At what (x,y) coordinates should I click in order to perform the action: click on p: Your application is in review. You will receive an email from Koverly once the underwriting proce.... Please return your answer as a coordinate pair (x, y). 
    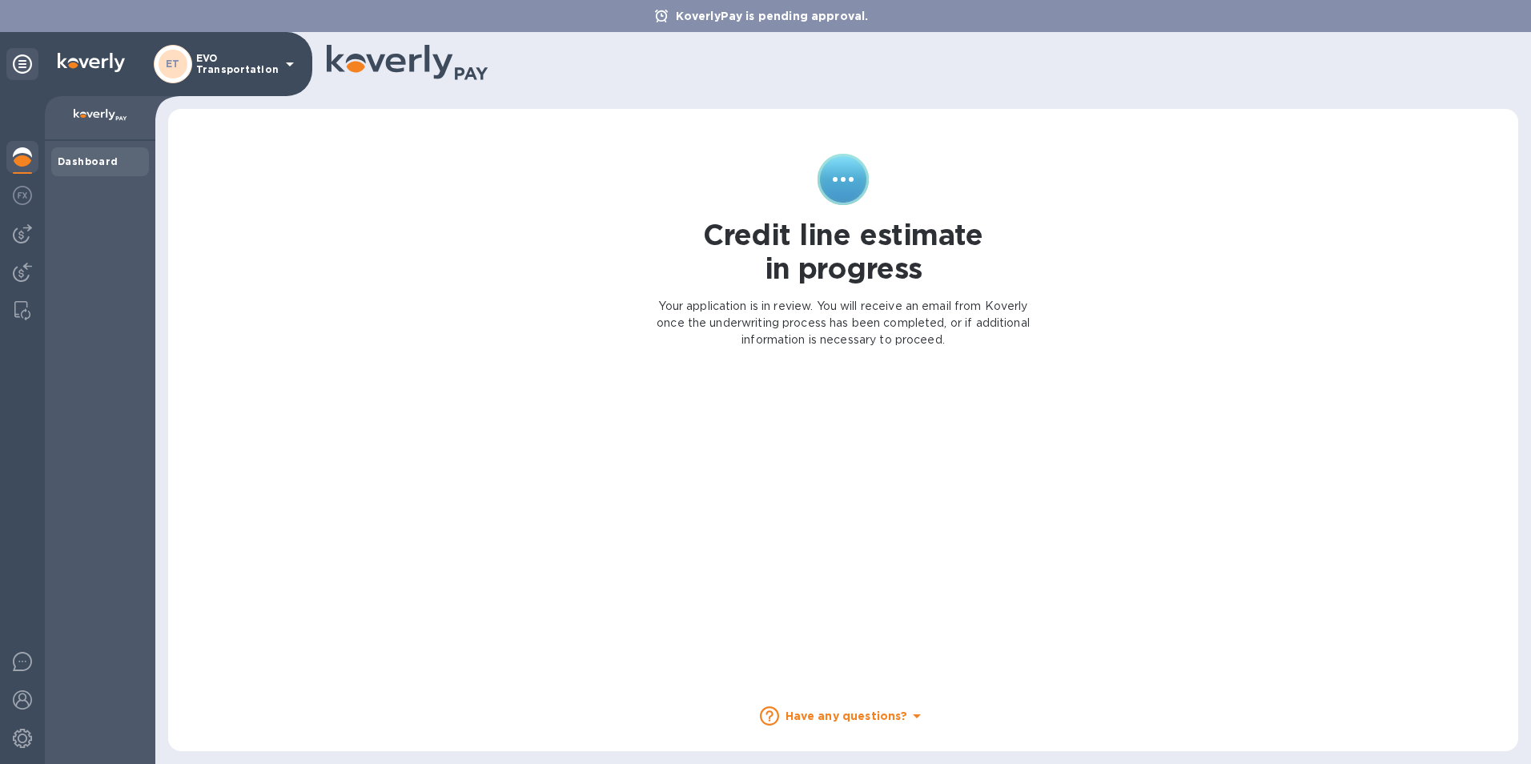
    Looking at the image, I should click on (843, 323).